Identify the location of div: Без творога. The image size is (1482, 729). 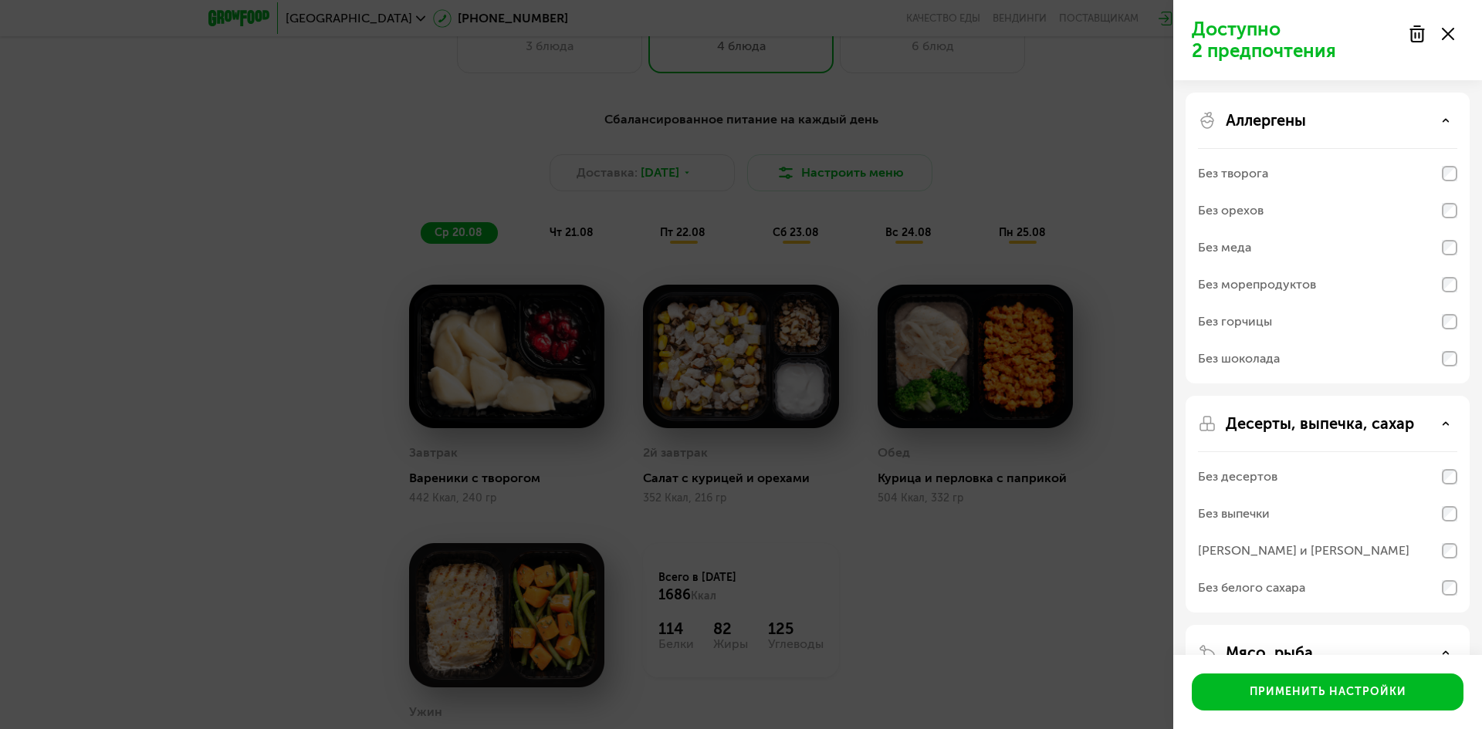
(1232, 174).